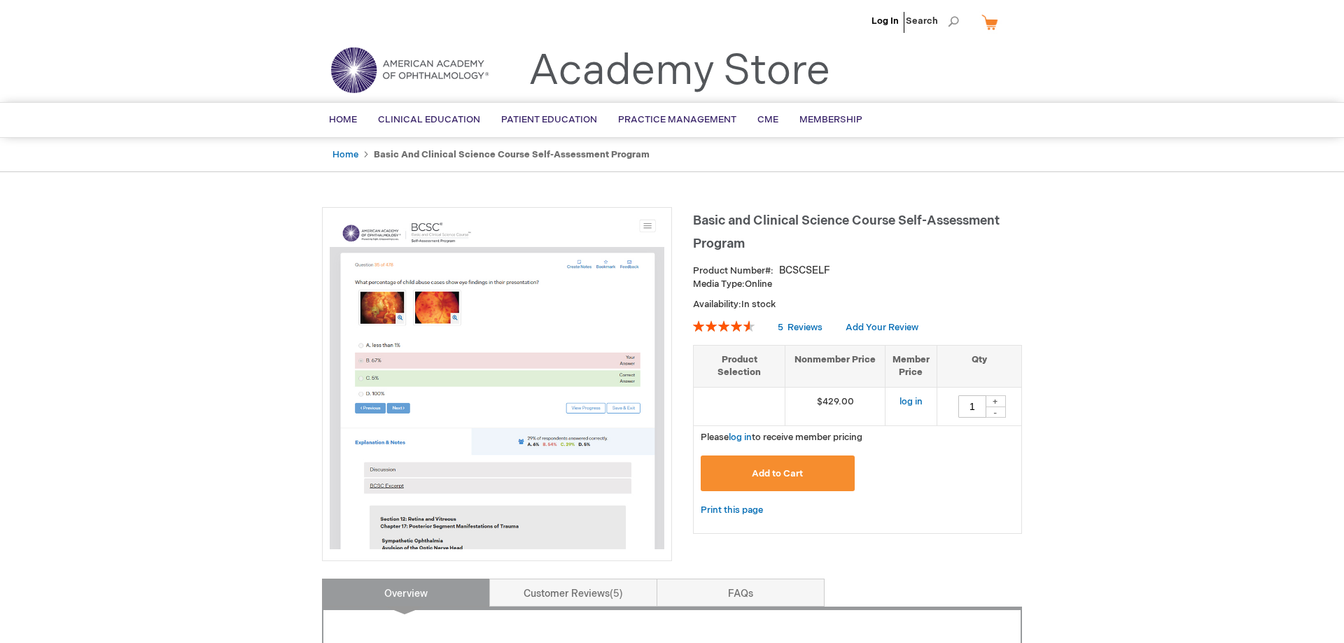  What do you see at coordinates (733, 271) in the screenshot?
I see `strong: Product Number` at bounding box center [733, 271].